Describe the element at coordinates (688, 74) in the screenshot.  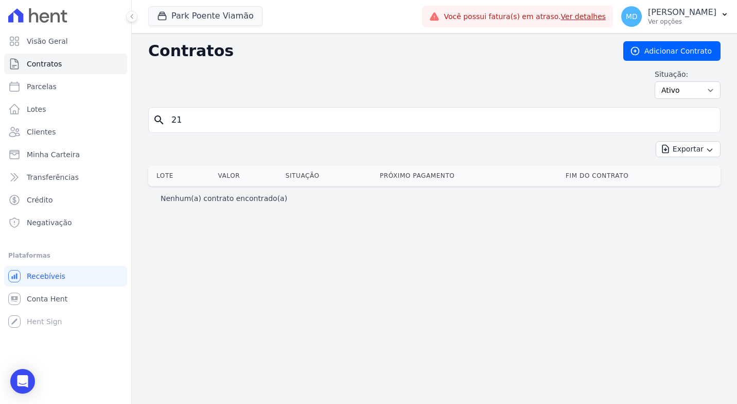
I see `label: Situação:` at that location.